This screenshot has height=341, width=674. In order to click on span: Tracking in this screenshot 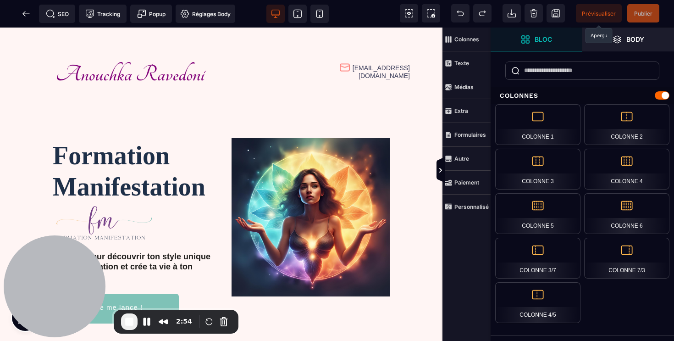, I will do `click(103, 14)`.